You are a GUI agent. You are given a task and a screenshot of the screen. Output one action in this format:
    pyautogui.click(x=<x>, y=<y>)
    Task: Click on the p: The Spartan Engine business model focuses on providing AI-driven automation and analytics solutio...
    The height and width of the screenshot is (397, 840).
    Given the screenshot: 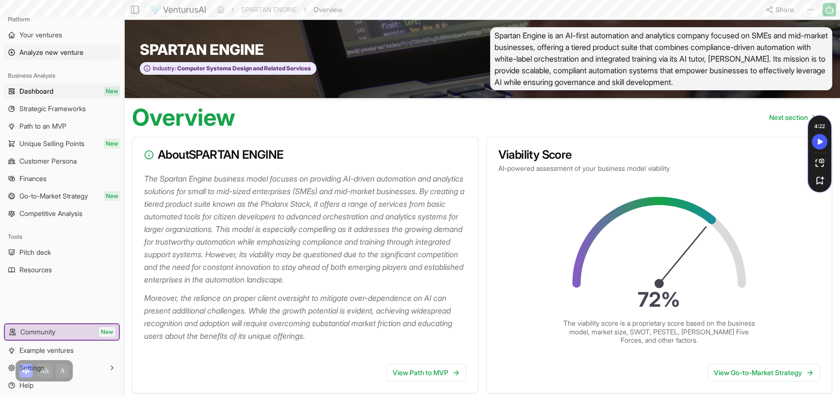 What is the action you would take?
    pyautogui.click(x=307, y=229)
    